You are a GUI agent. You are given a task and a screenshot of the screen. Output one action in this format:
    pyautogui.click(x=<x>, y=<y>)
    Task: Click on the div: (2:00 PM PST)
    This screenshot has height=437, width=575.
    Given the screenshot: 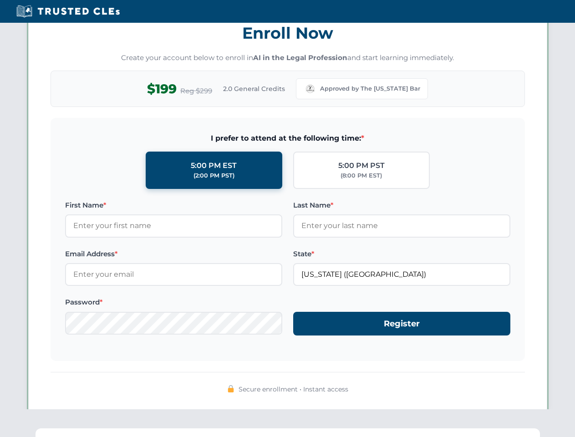 What is the action you would take?
    pyautogui.click(x=214, y=176)
    